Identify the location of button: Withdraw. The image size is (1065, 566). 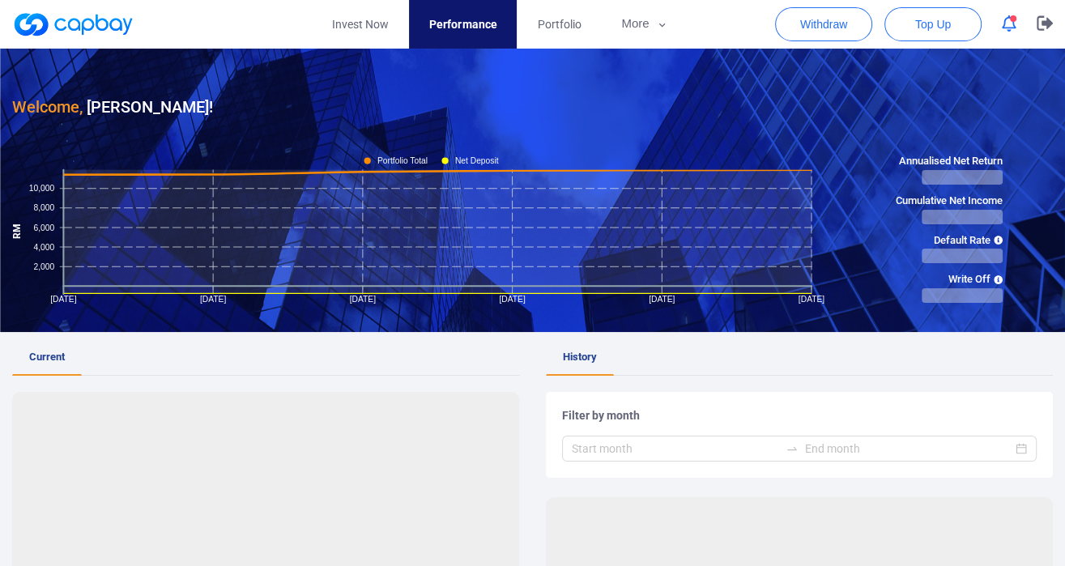
(824, 24).